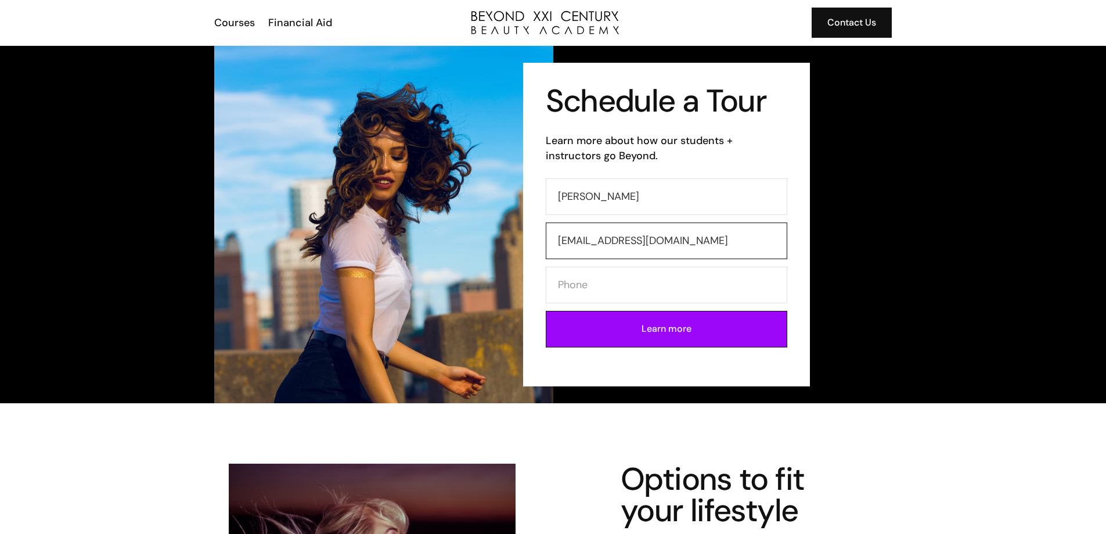 The width and height of the screenshot is (1106, 534). I want to click on div: Financial Aid, so click(300, 23).